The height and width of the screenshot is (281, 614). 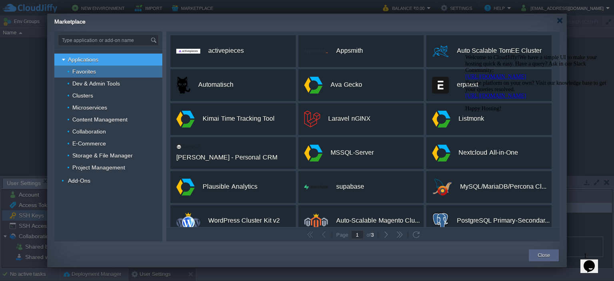 What do you see at coordinates (316, 51) in the screenshot?
I see `img: 61531b23c347e41e24a8423e_Logo.svg` at bounding box center [316, 51].